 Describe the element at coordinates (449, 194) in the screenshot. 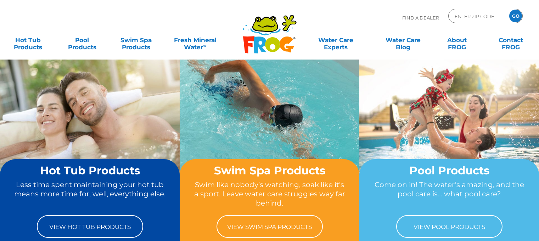

I see `p: Come on in! The water’s amazing, and the pool care is… what pool care?` at that location.